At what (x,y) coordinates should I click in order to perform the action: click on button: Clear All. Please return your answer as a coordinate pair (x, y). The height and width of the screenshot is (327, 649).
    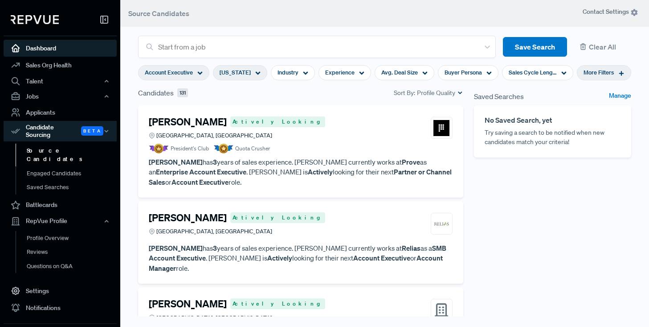
    Looking at the image, I should click on (603, 47).